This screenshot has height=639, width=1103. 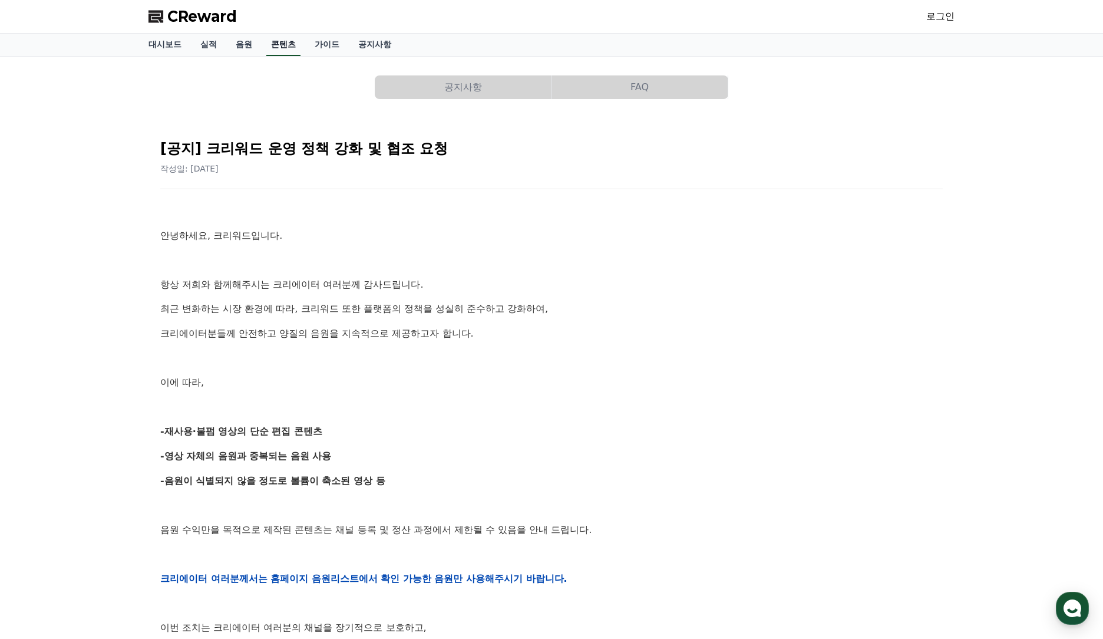 I want to click on p: 이에 따라,, so click(x=552, y=383).